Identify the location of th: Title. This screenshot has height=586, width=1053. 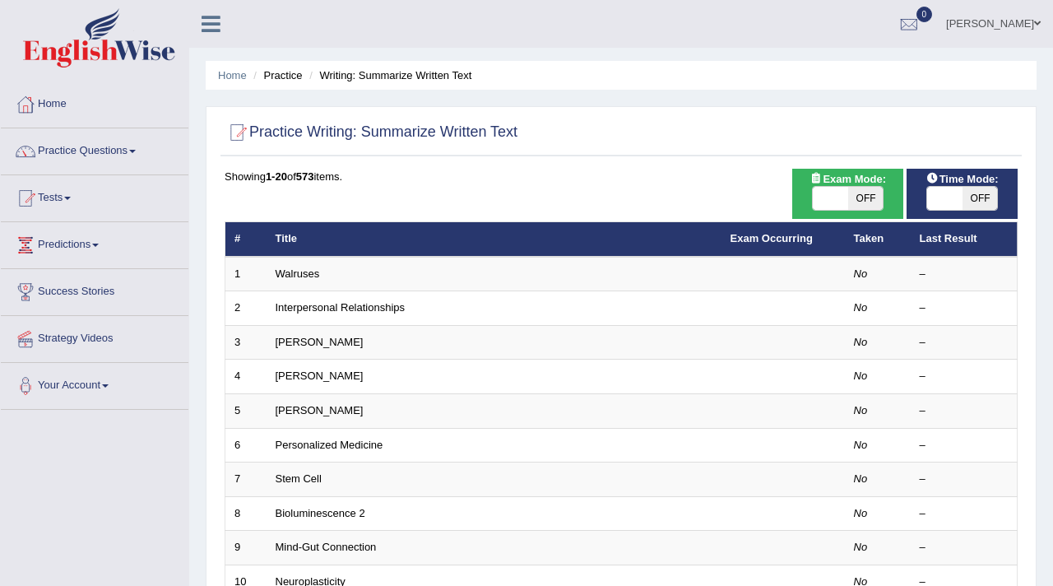
(493, 239).